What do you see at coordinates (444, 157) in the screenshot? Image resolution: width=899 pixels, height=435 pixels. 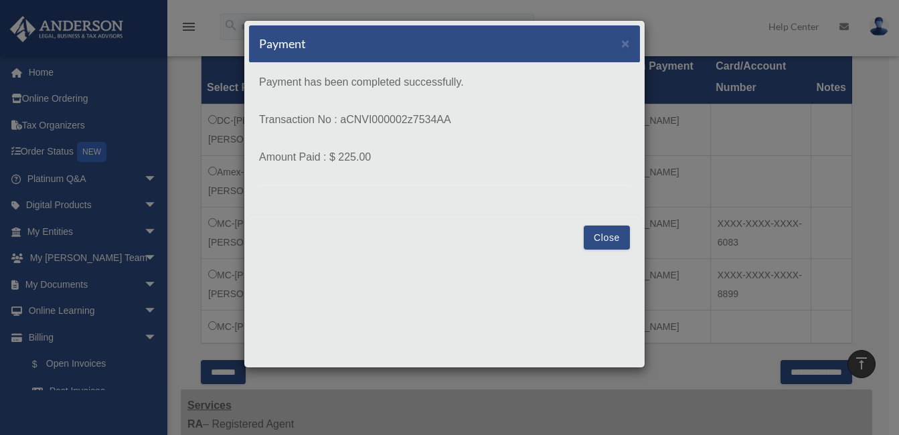 I see `p: Amount Paid : $ 225.00` at bounding box center [444, 157].